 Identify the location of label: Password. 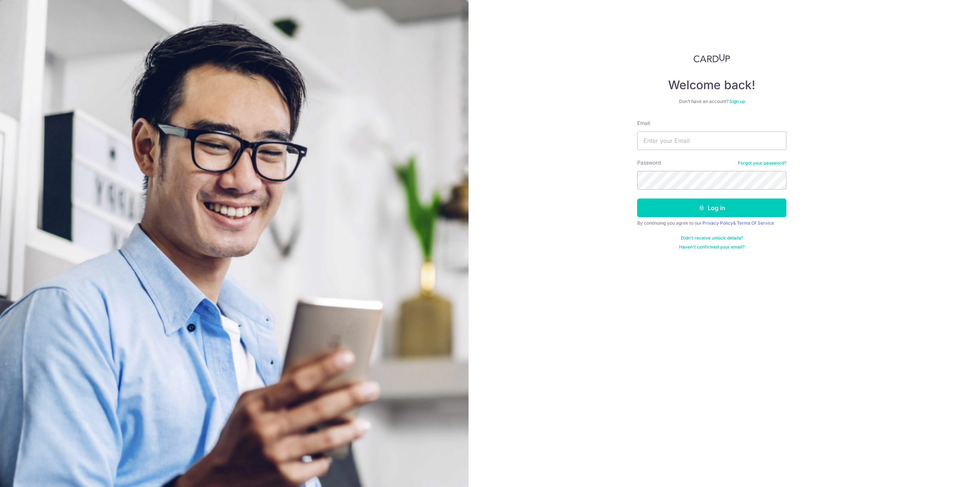
(649, 163).